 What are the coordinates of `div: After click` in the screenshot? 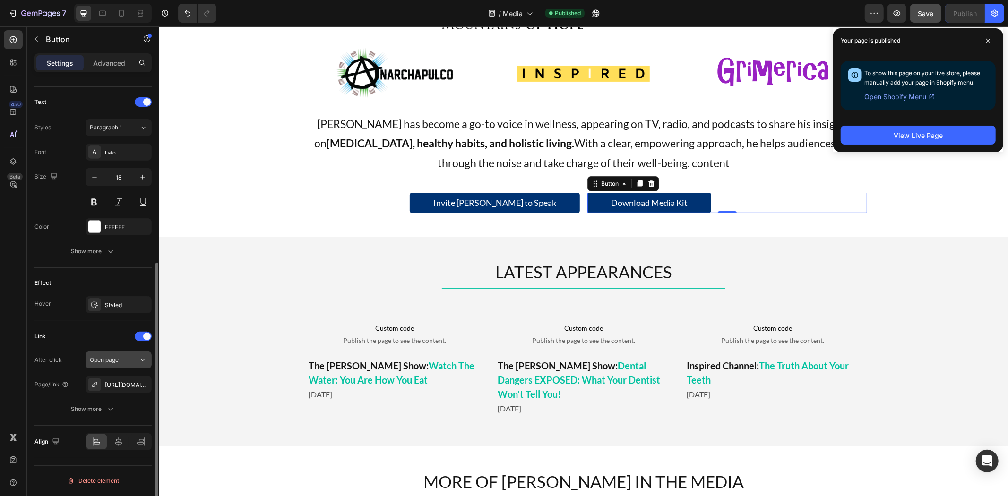 It's located at (48, 360).